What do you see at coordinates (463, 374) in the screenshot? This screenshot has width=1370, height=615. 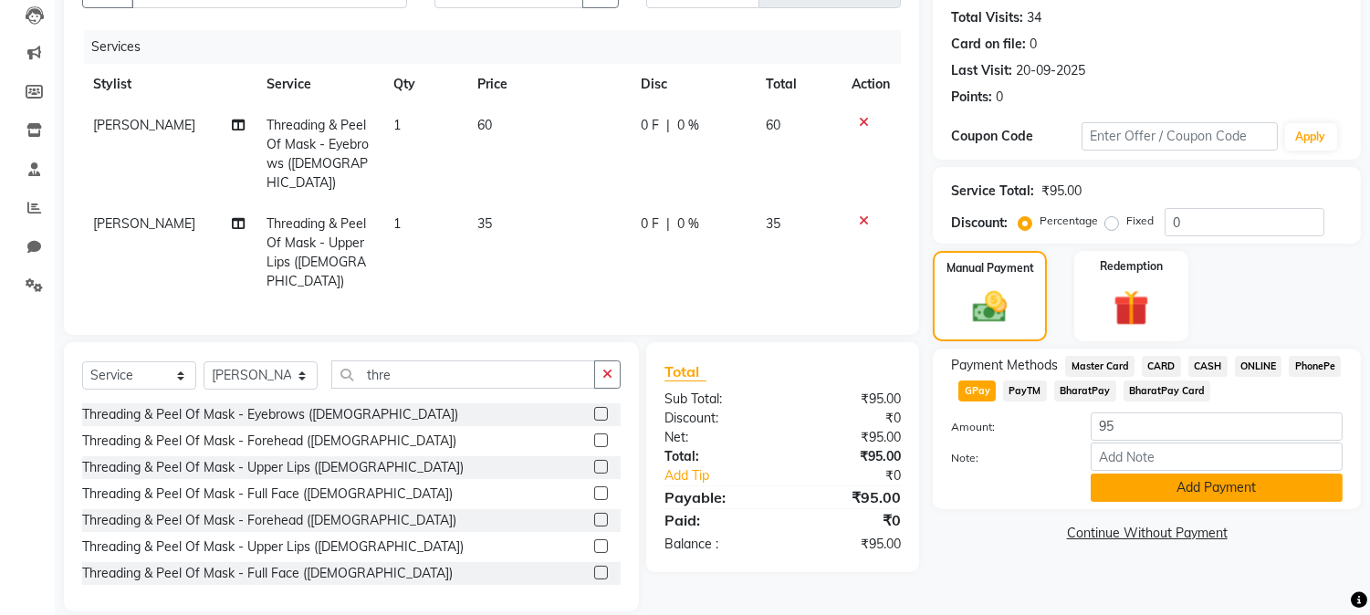 I see `input: Search or Scan` at bounding box center [463, 374].